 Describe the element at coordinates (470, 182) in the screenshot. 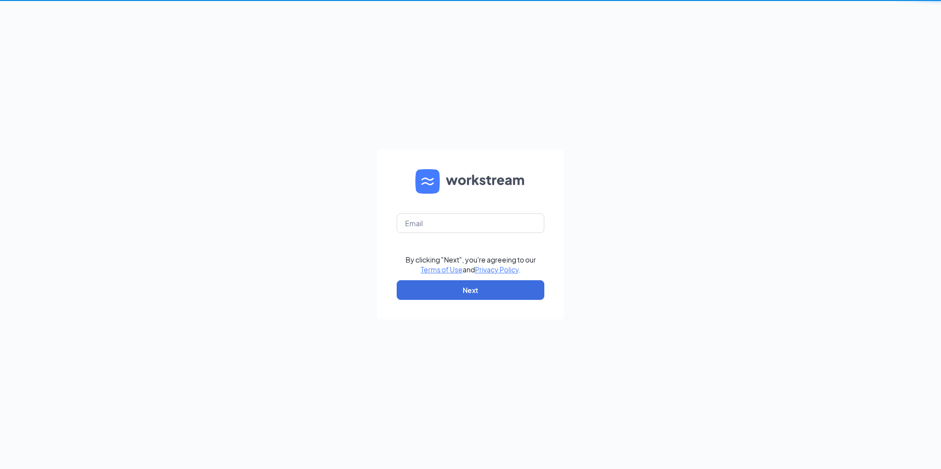

I see `img: WS logo and Workstream text` at that location.